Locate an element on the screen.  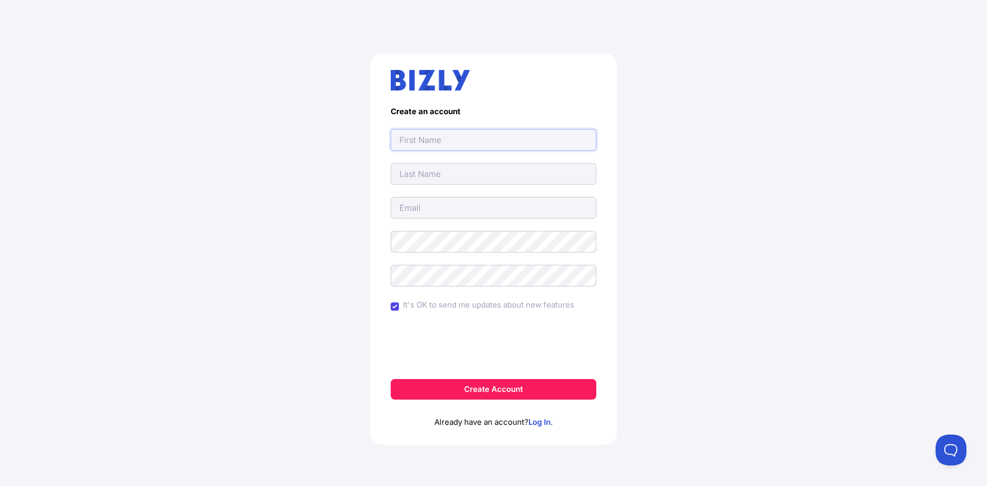
input: First Name is located at coordinates (493, 140).